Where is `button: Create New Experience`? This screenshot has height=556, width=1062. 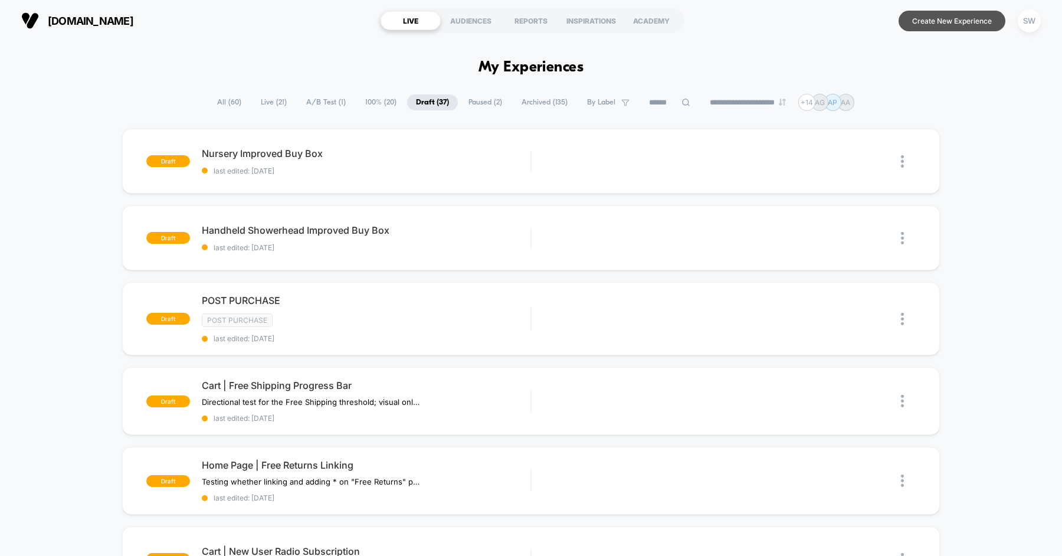 button: Create New Experience is located at coordinates (952, 21).